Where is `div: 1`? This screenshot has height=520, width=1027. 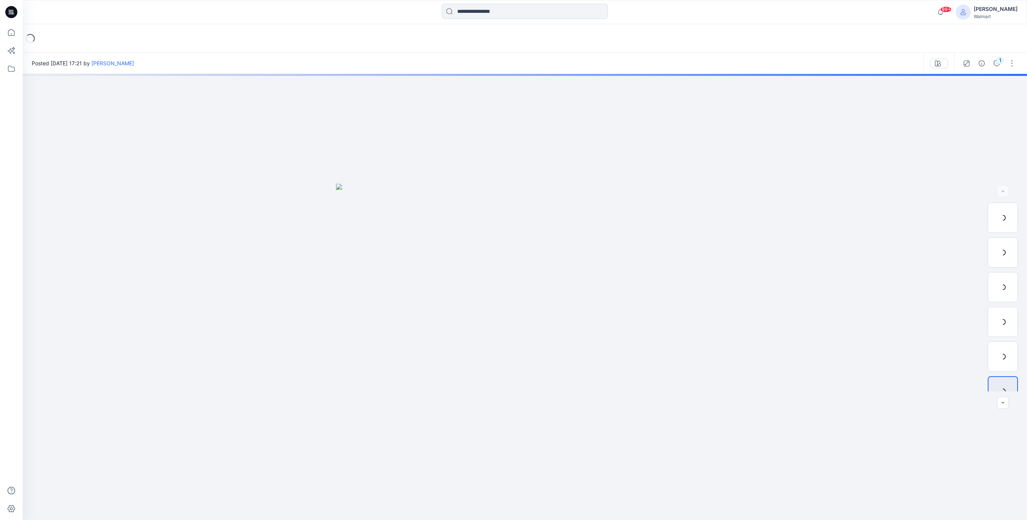 div: 1 is located at coordinates (1000, 60).